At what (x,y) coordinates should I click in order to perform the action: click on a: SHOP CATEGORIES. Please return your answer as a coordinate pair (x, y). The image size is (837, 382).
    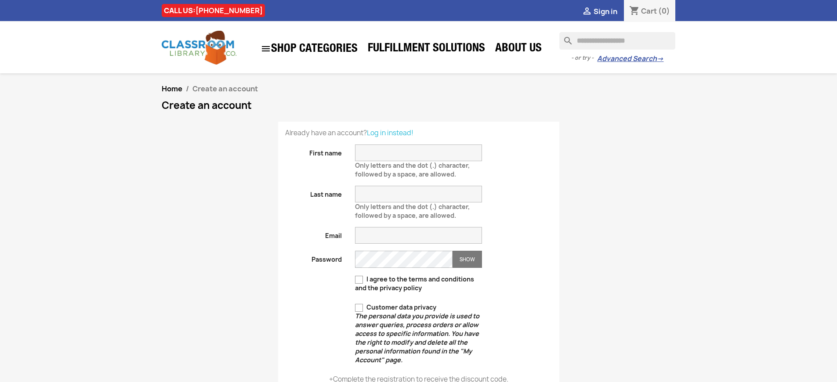
    Looking at the image, I should click on (309, 49).